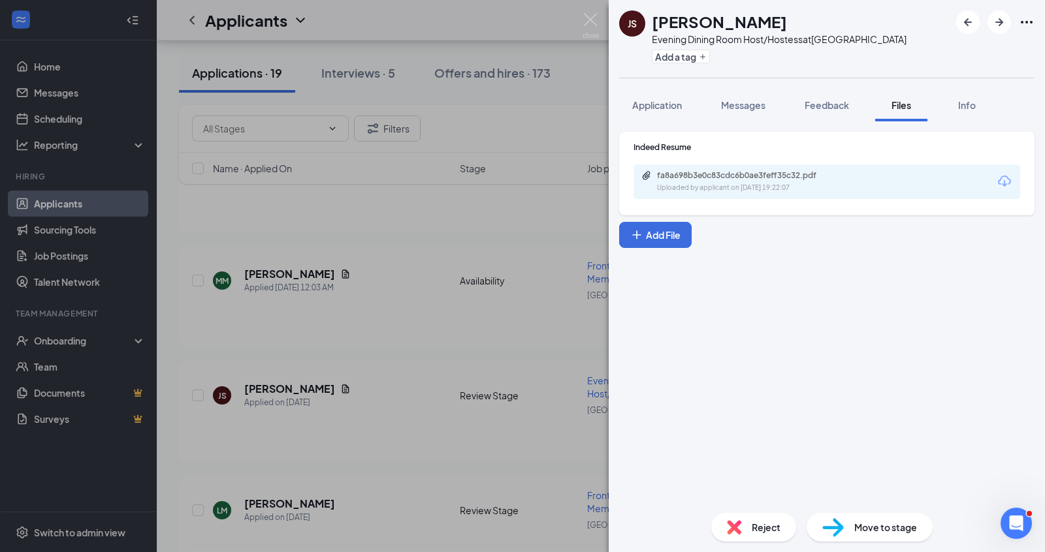  Describe the element at coordinates (999, 22) in the screenshot. I see `button: ArrowRight` at that location.